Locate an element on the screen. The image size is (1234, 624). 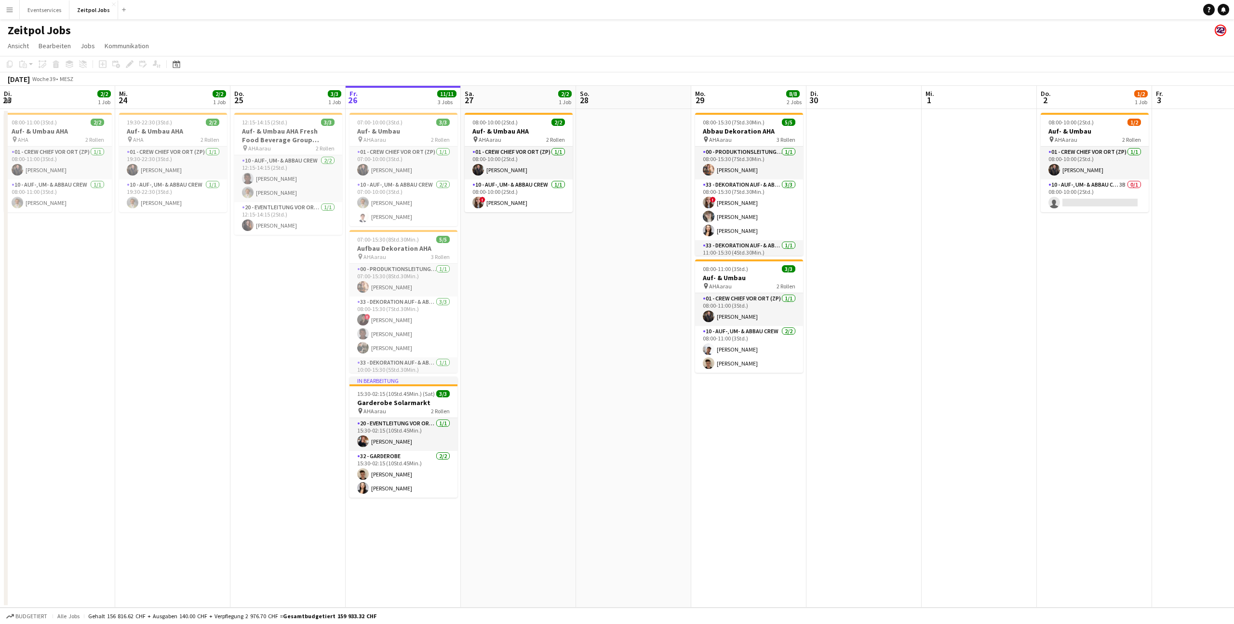
div: 07:00-15:30 (8Std.30Min.)5/5Aufbau Dekoration AHA AHAarau3 Rollen00 - Produktionsleitung vor Ort ... is located at coordinates (403, 301).